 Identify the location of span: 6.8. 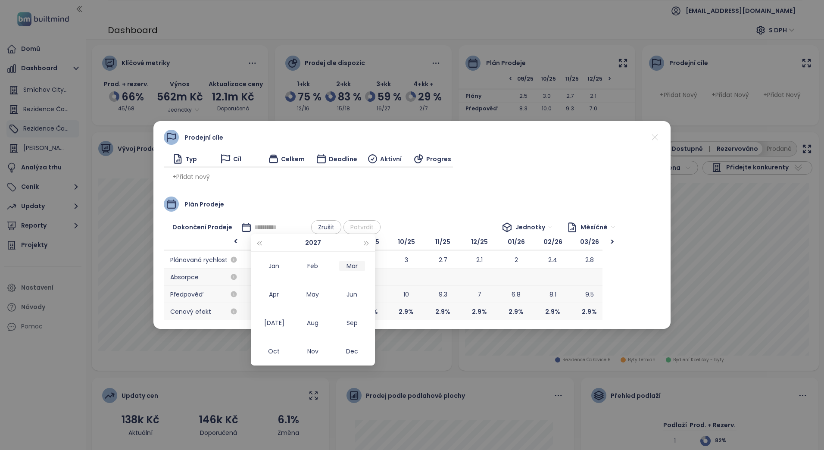
(516, 294).